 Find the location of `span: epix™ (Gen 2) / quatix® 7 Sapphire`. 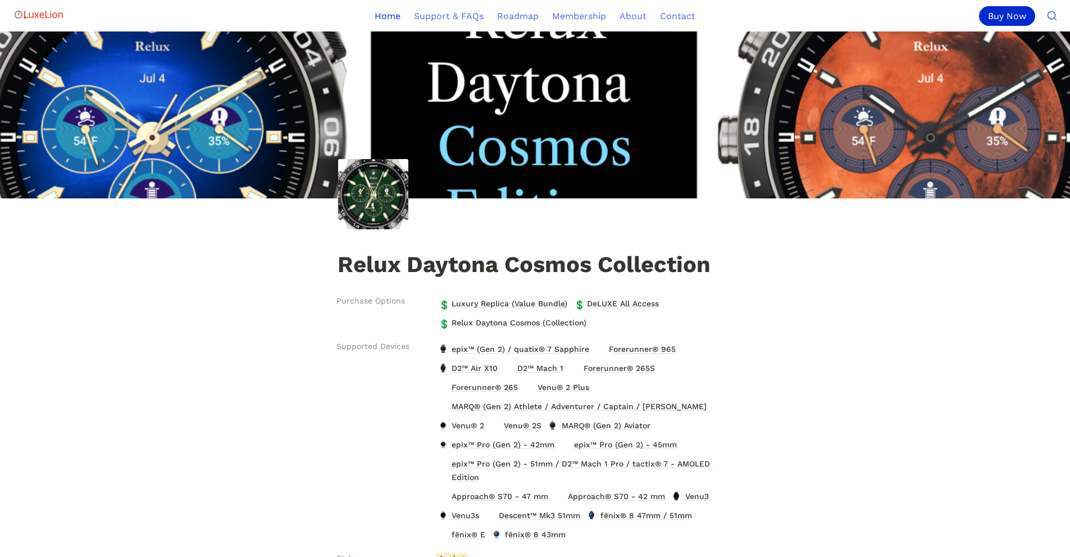

span: epix™ (Gen 2) / quatix® 7 Sapphire is located at coordinates (520, 349).